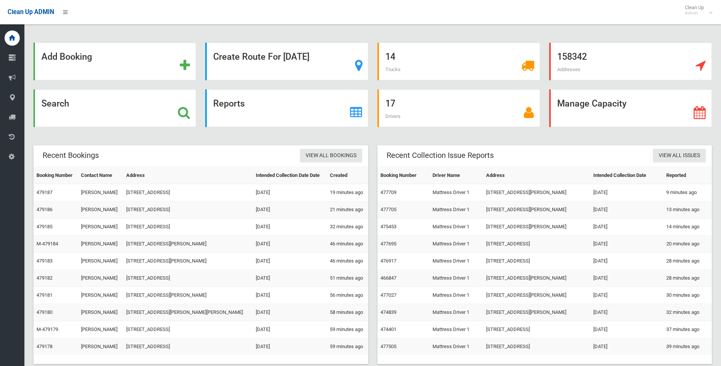 This screenshot has height=366, width=721. What do you see at coordinates (66, 57) in the screenshot?
I see `strong: Add Booking` at bounding box center [66, 57].